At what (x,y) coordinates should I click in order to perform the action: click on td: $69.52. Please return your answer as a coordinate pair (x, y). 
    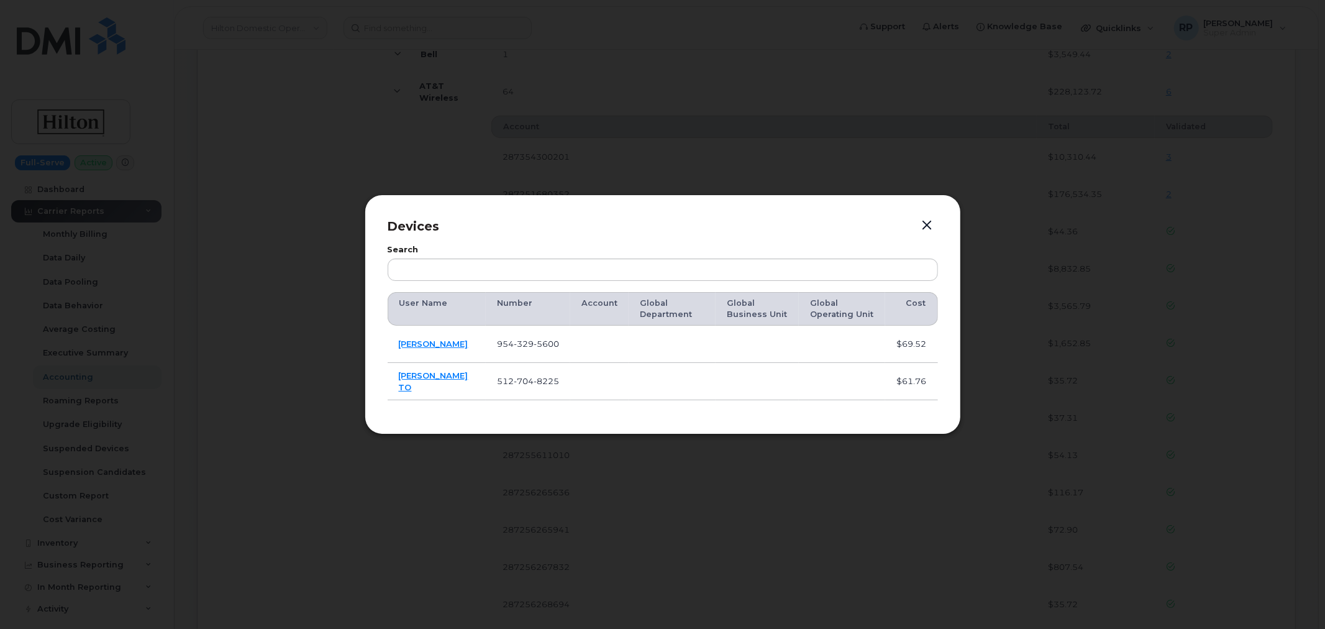
    Looking at the image, I should click on (912, 344).